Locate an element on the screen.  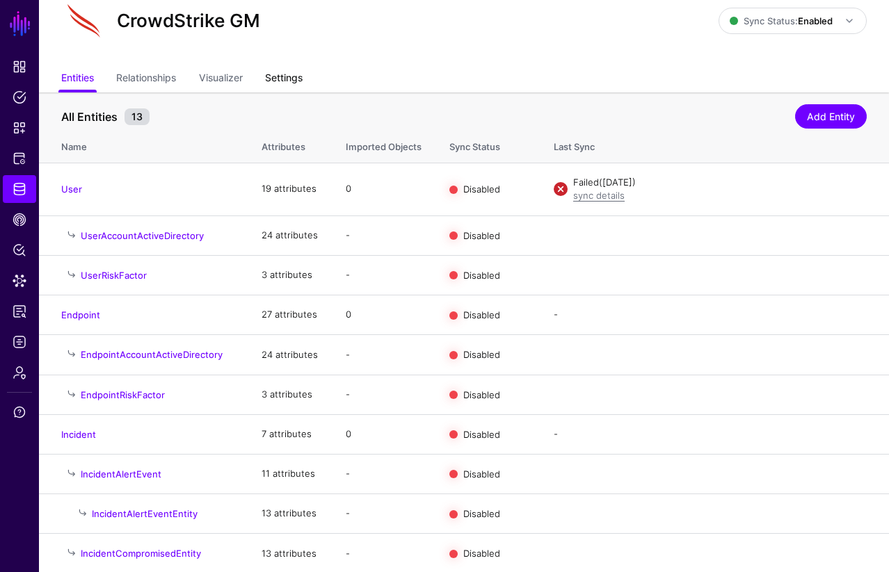
td: 13 attributes is located at coordinates (289, 514).